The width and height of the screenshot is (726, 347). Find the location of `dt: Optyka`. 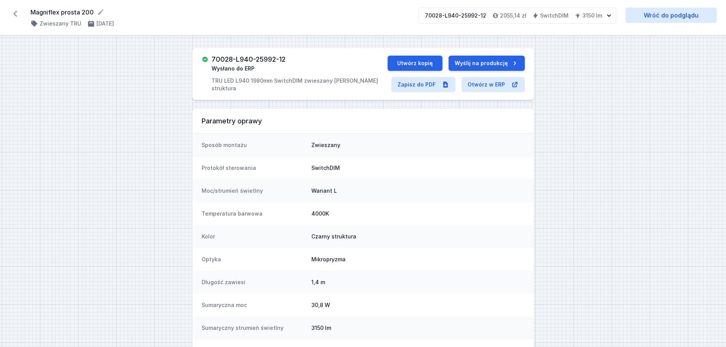

dt: Optyka is located at coordinates (253, 260).